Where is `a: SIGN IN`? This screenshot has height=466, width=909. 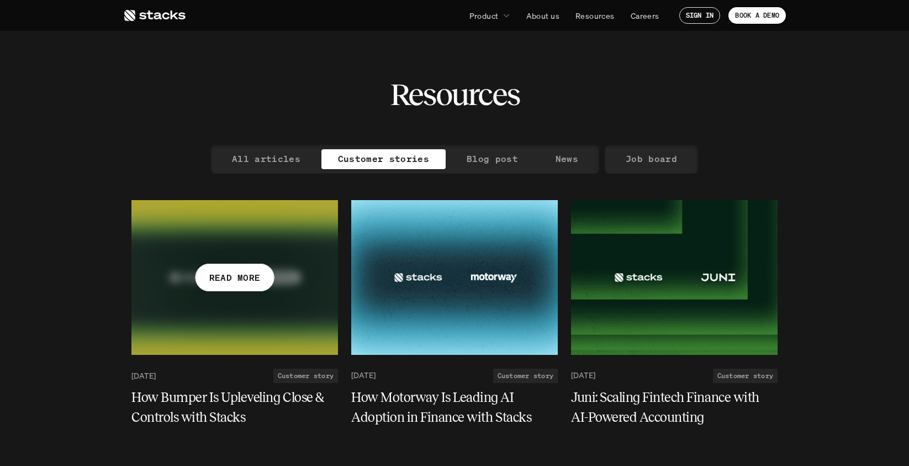 a: SIGN IN is located at coordinates (700, 15).